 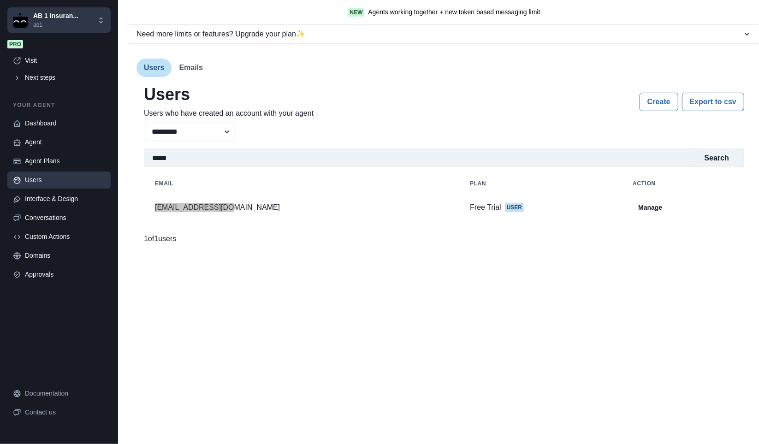 What do you see at coordinates (716, 158) in the screenshot?
I see `button: Search` at bounding box center [716, 158].